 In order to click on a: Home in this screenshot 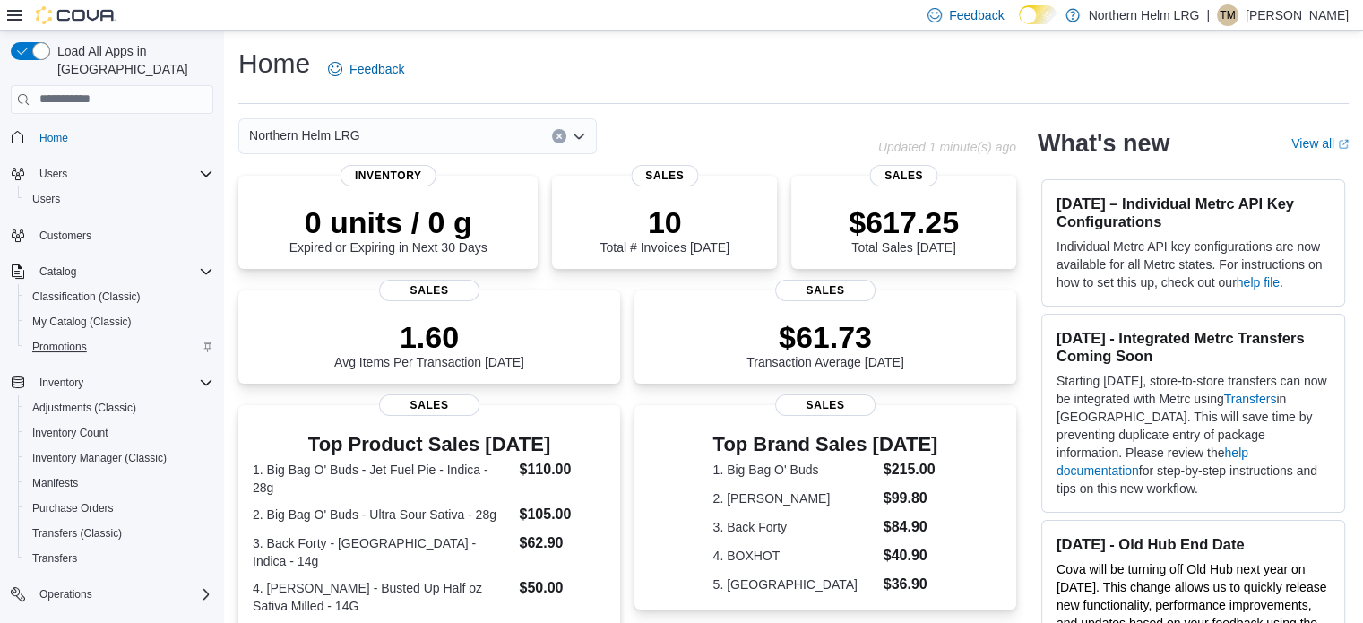, I will do `click(54, 138)`.